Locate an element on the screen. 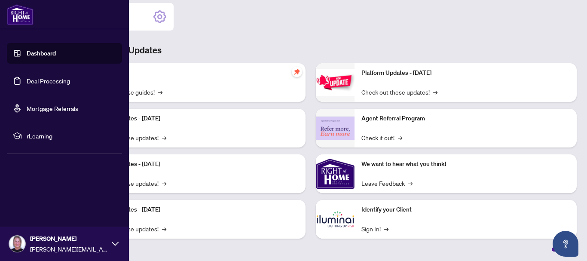  p: We want to hear what you think! is located at coordinates (466, 164).